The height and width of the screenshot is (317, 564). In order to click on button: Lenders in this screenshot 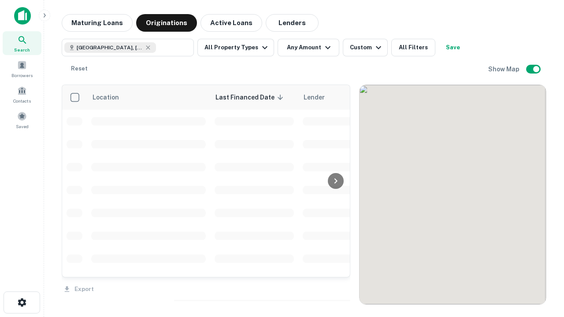, I will do `click(292, 23)`.